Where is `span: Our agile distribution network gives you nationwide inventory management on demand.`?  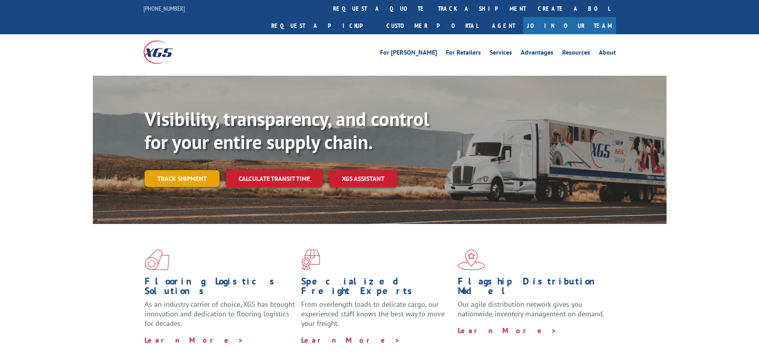
span: Our agile distribution network gives you nationwide inventory management on demand. is located at coordinates (531, 309).